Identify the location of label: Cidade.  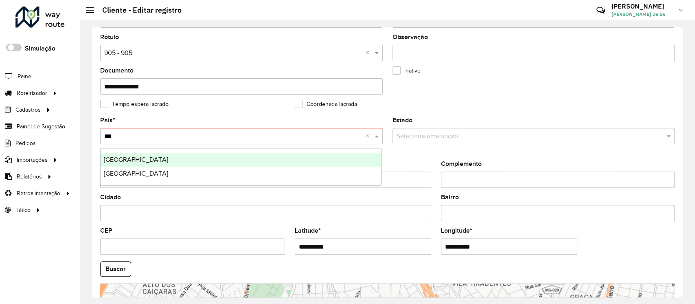
(110, 197).